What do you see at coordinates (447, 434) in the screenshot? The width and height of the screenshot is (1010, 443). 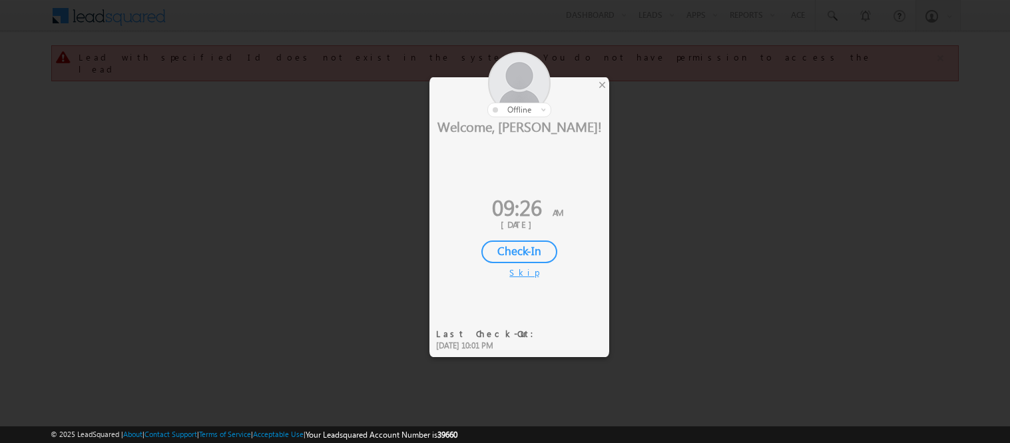 I see `span: 39660` at bounding box center [447, 434].